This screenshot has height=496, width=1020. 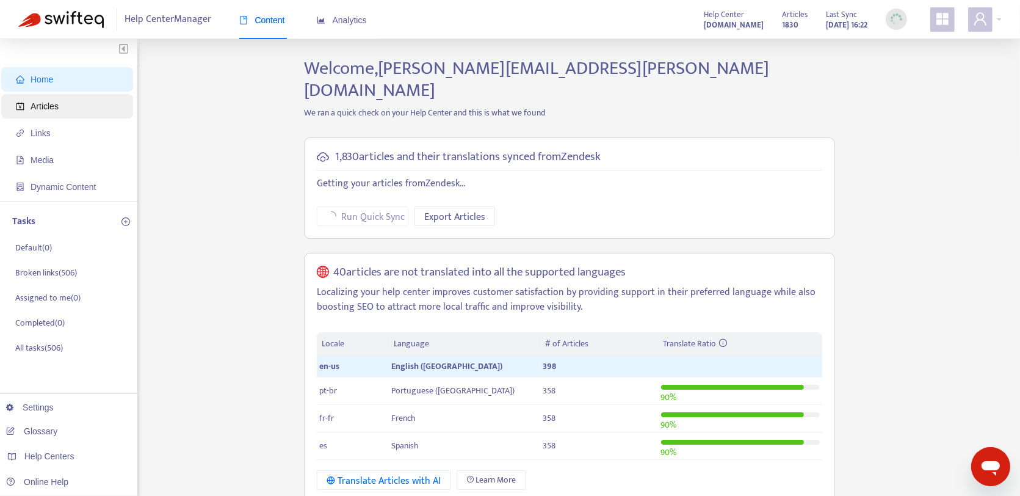 What do you see at coordinates (405, 445) in the screenshot?
I see `span: Spanish` at bounding box center [405, 445].